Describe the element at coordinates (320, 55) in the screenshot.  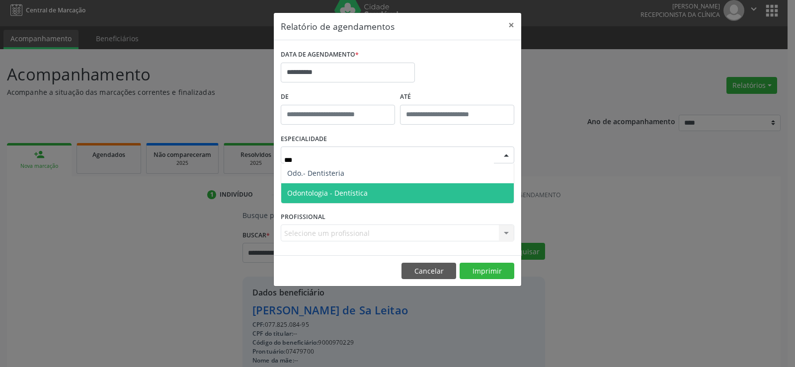
I see `label: DATA DE AGENDAMENTO` at that location.